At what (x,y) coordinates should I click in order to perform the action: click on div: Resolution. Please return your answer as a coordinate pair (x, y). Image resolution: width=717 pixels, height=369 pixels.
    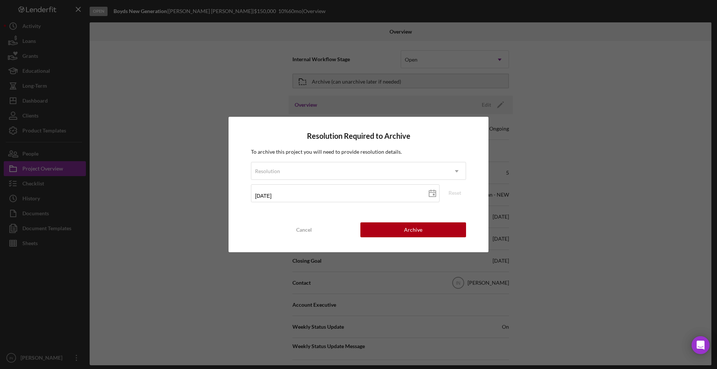
    Looking at the image, I should click on (267, 171).